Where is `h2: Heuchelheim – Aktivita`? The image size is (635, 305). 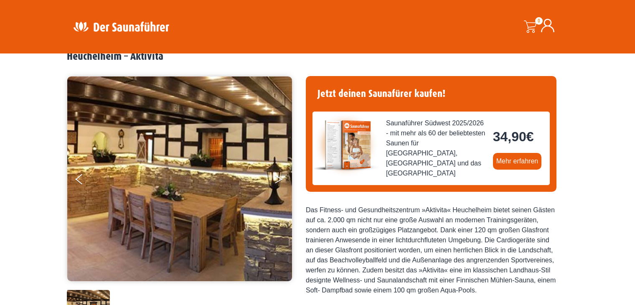
h2: Heuchelheim – Aktivita is located at coordinates (318, 56).